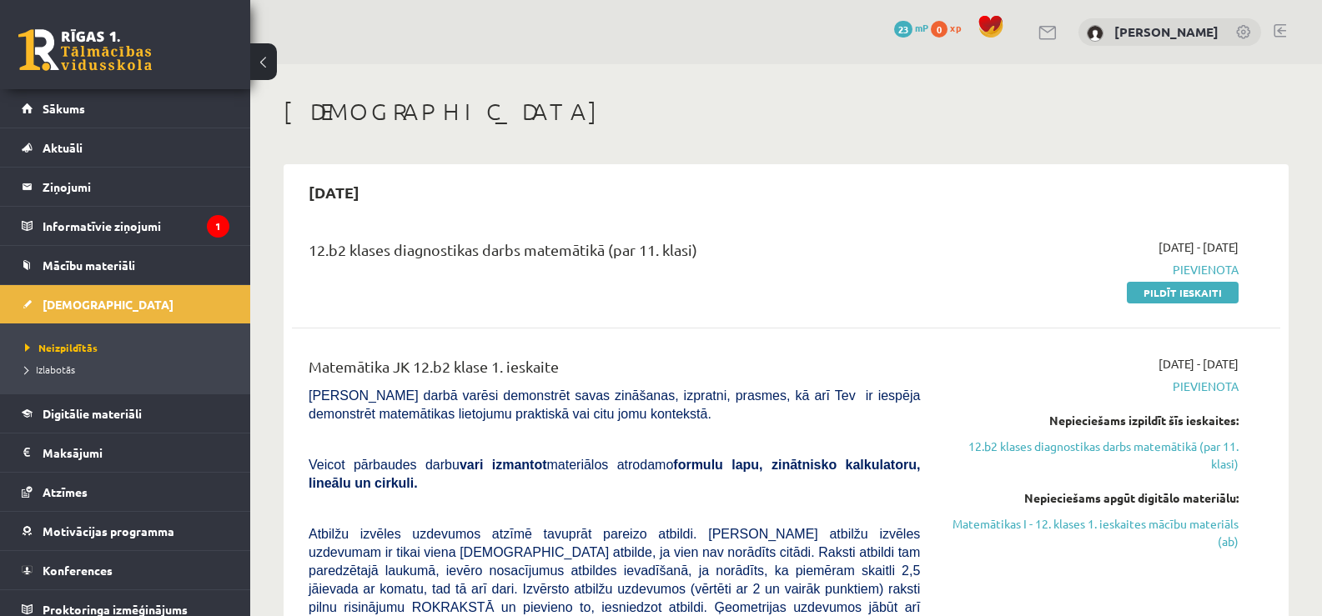  What do you see at coordinates (922, 28) in the screenshot?
I see `span: mP` at bounding box center [922, 28].